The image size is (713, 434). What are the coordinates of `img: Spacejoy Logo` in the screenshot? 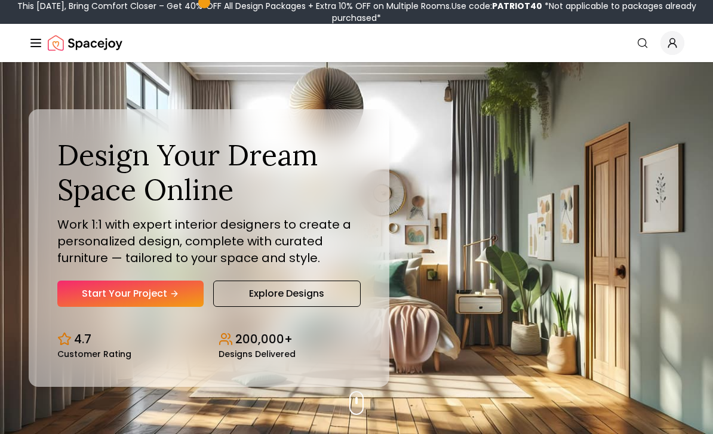 It's located at (85, 43).